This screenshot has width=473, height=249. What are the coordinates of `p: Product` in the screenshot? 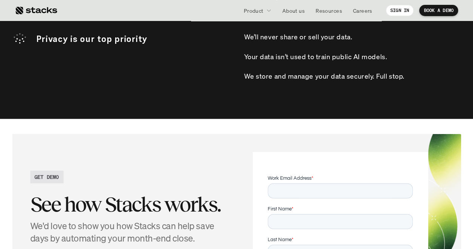 It's located at (254, 10).